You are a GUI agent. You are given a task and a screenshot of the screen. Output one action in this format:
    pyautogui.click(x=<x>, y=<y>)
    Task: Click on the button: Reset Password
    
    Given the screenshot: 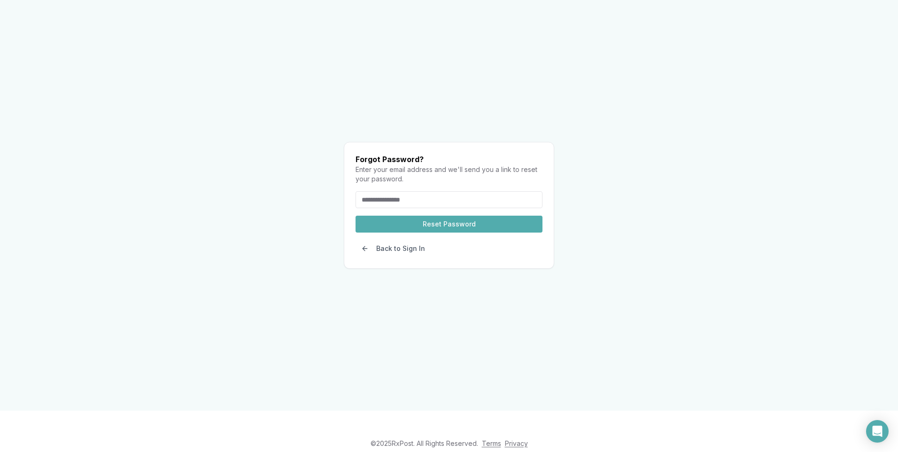 What is the action you would take?
    pyautogui.click(x=449, y=224)
    